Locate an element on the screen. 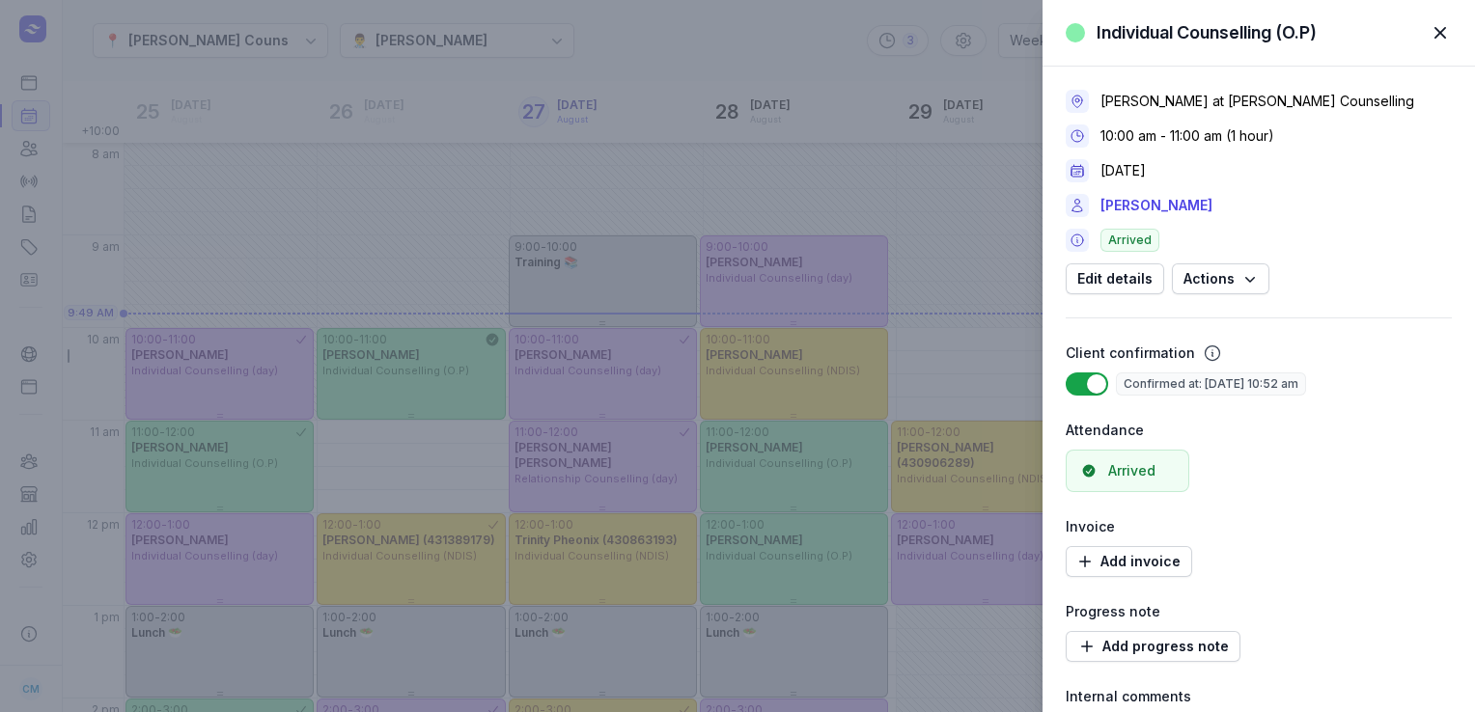 This screenshot has width=1475, height=712. span: Edit details is located at coordinates (1115, 279).